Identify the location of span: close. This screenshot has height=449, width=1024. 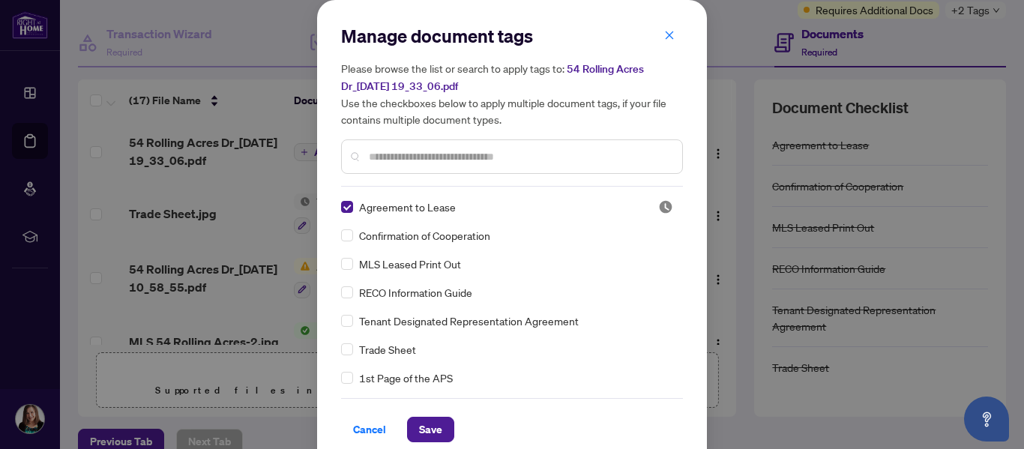
(669, 35).